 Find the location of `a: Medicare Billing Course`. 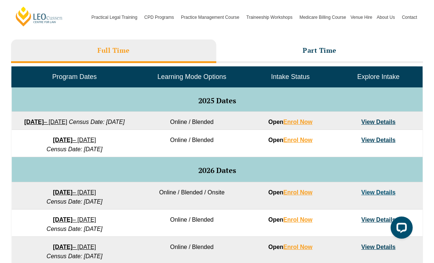

a: Medicare Billing Course is located at coordinates (323, 17).